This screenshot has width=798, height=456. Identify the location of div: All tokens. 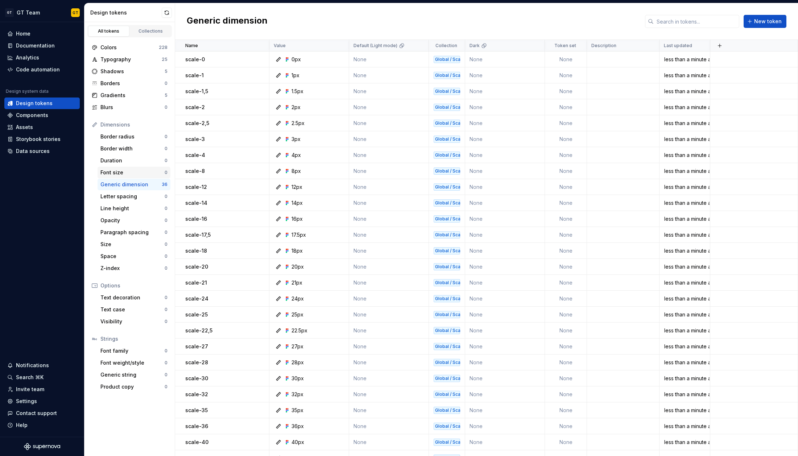
(109, 31).